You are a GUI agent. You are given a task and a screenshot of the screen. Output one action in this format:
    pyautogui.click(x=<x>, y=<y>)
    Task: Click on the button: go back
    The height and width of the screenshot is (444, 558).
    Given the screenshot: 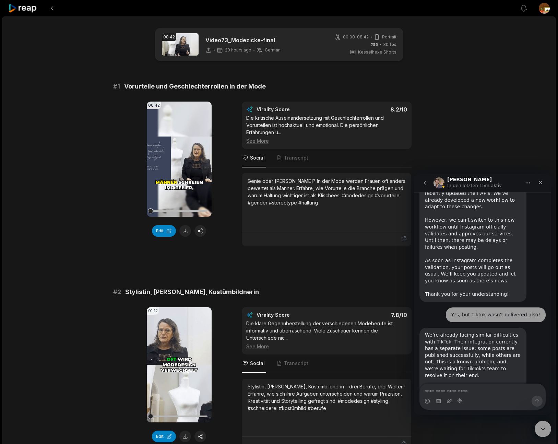 What is the action you would take?
    pyautogui.click(x=11, y=9)
    